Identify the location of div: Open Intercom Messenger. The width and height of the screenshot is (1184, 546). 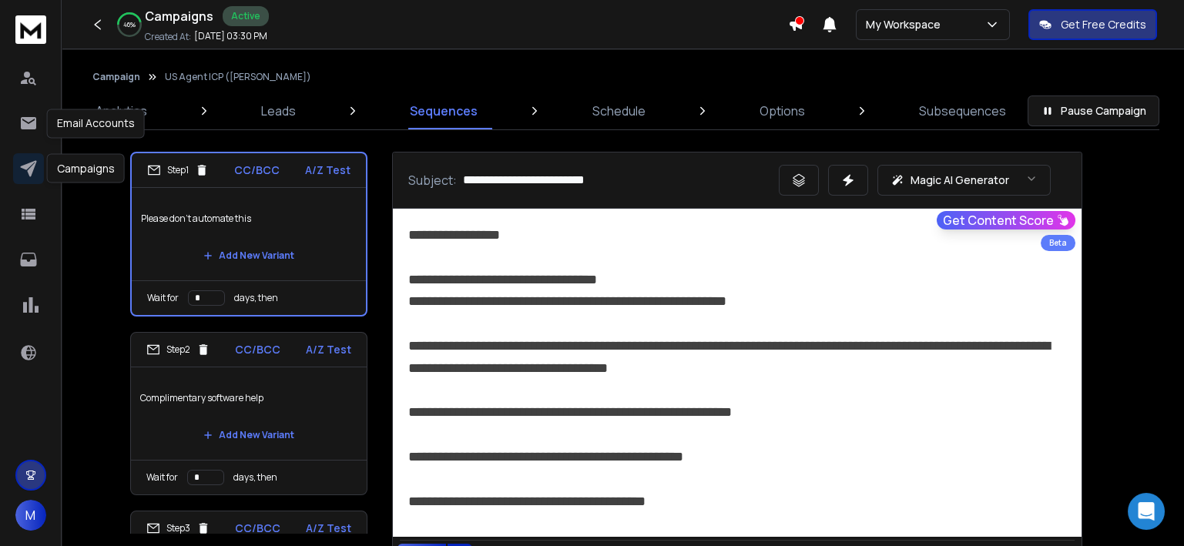
(1146, 511).